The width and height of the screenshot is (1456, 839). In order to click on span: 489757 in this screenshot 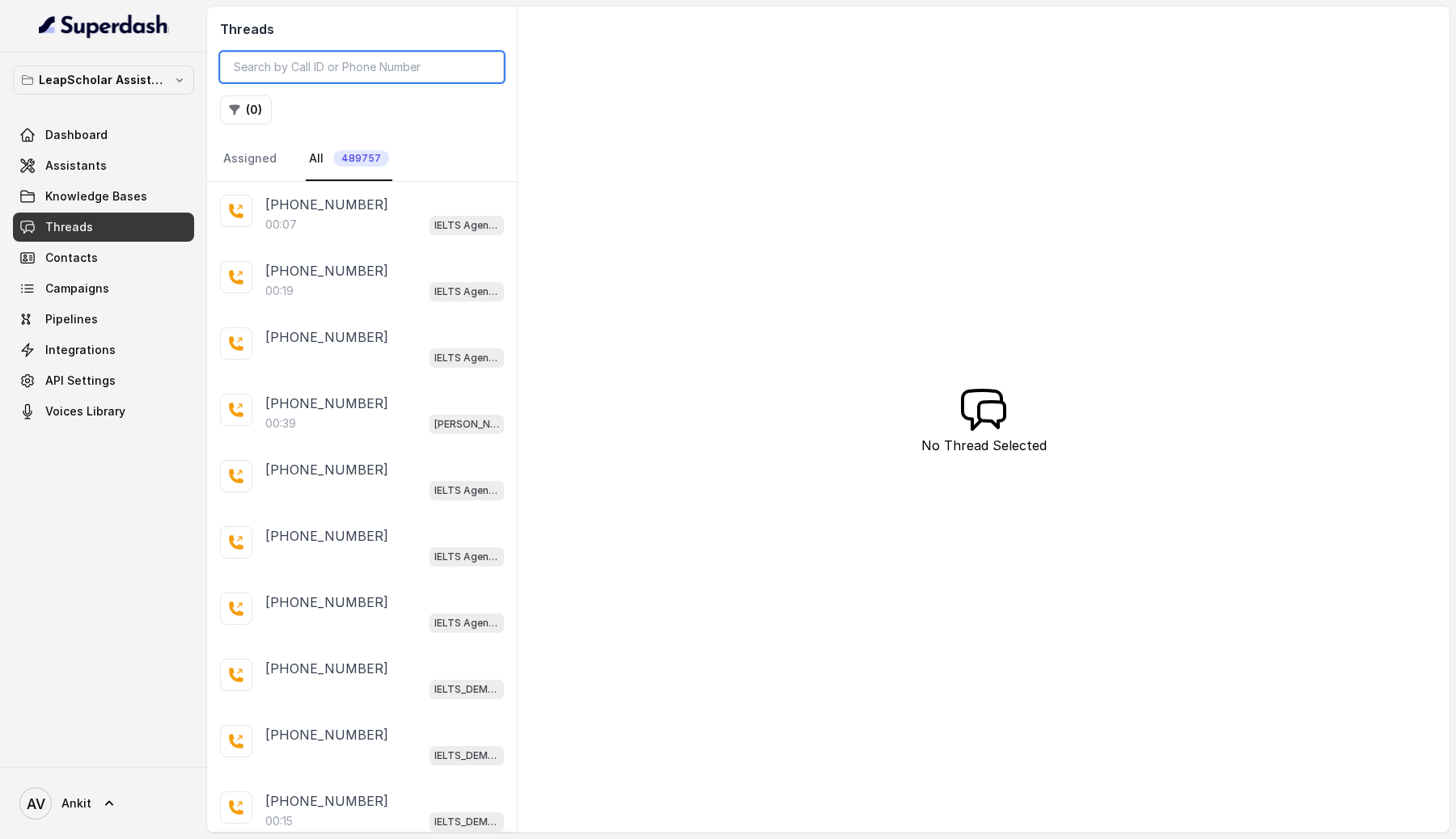, I will do `click(361, 158)`.